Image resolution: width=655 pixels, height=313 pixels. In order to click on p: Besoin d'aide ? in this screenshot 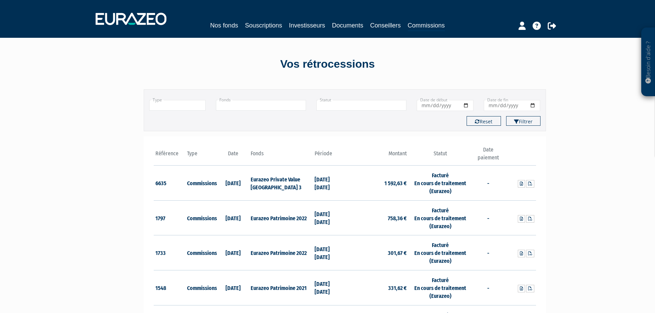, I will do `click(649, 62)`.